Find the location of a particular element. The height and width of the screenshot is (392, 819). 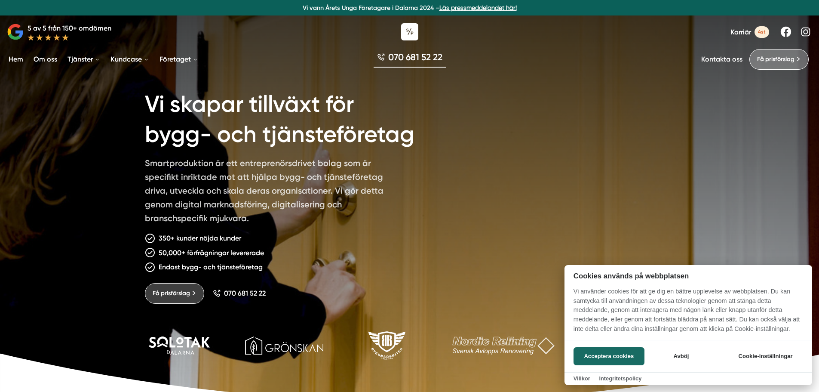

h2: Cookies används på webbplatsen is located at coordinates (688, 276).